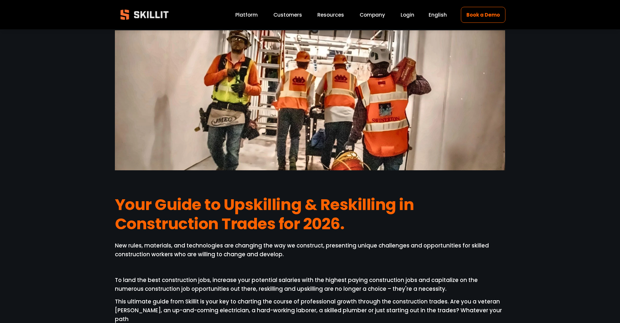 This screenshot has width=620, height=323. What do you see at coordinates (310, 285) in the screenshot?
I see `p: To land the best construction jobs, increase your potential salaries with the highest paying cons...` at bounding box center [310, 285].